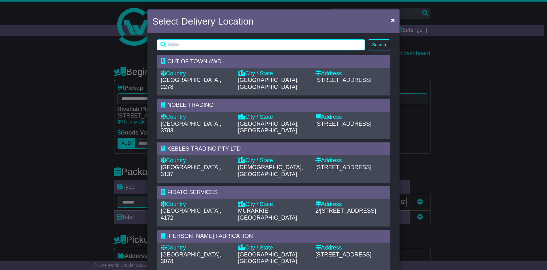  What do you see at coordinates (194, 61) in the screenshot?
I see `span: OUT OF TOWN 4WD` at bounding box center [194, 61].